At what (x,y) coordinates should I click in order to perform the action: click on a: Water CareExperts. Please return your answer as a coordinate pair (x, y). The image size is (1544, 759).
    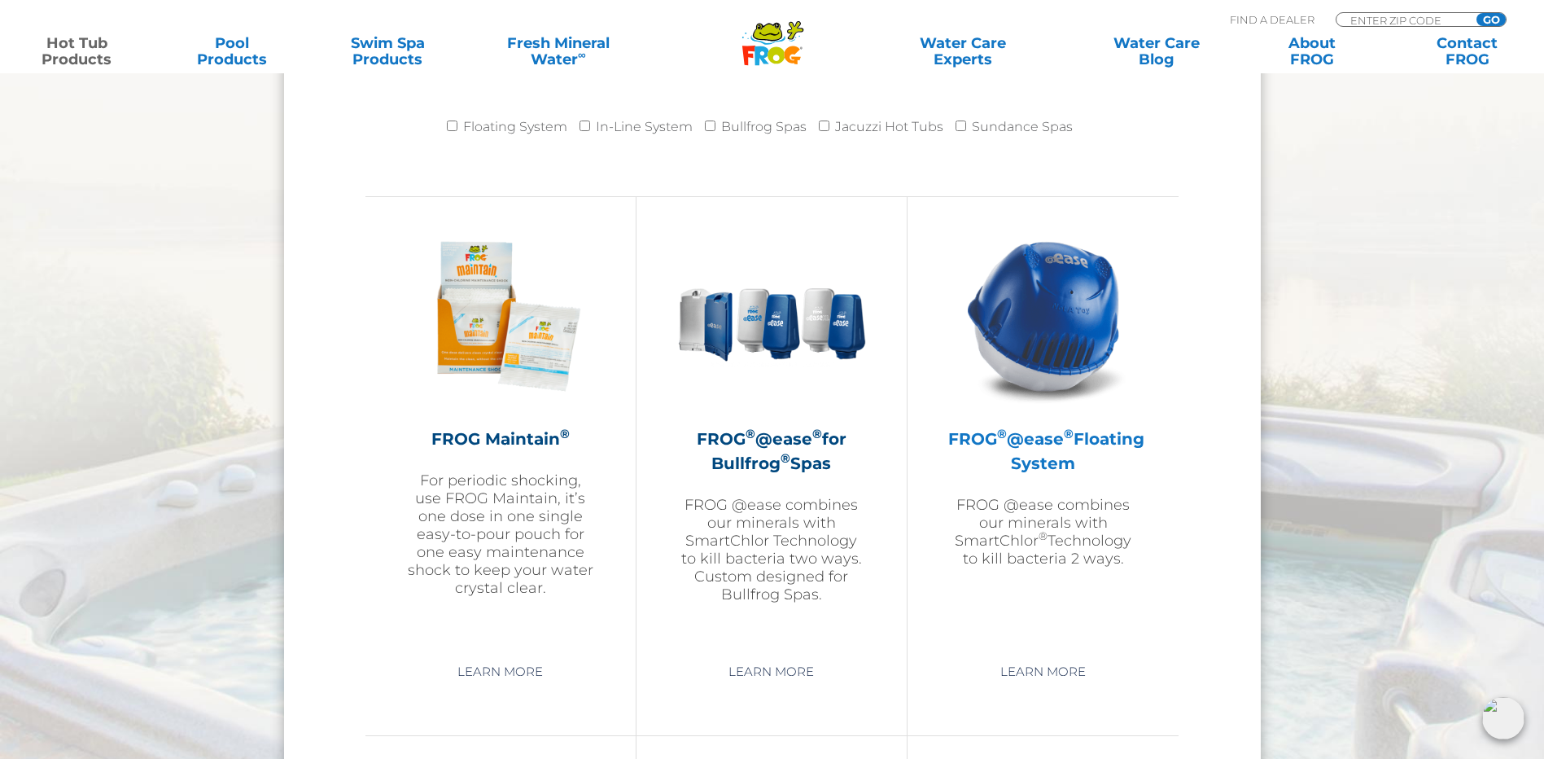
    Looking at the image, I should click on (963, 51).